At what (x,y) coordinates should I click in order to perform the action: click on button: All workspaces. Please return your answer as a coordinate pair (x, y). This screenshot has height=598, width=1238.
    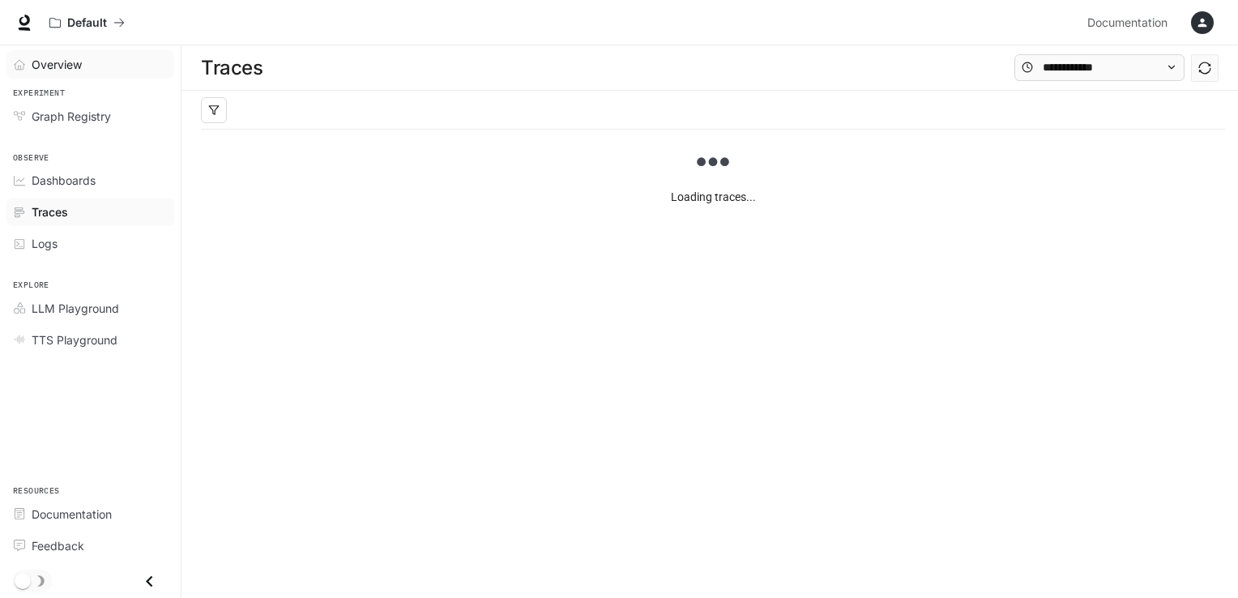
    Looking at the image, I should click on (87, 23).